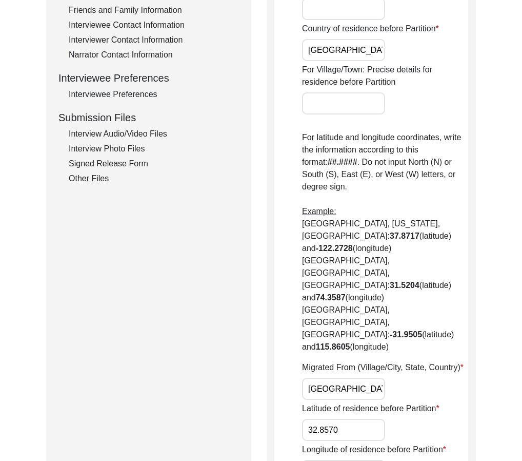 This screenshot has width=522, height=461. What do you see at coordinates (405, 285) in the screenshot?
I see `b: 31.5204` at bounding box center [405, 285].